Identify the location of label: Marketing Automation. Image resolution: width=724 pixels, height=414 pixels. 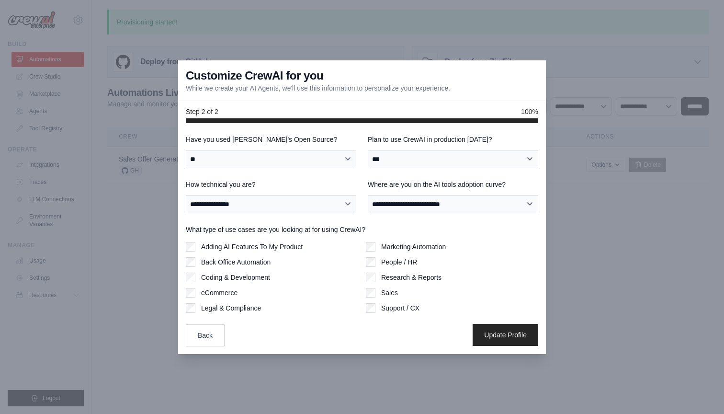
(413, 247).